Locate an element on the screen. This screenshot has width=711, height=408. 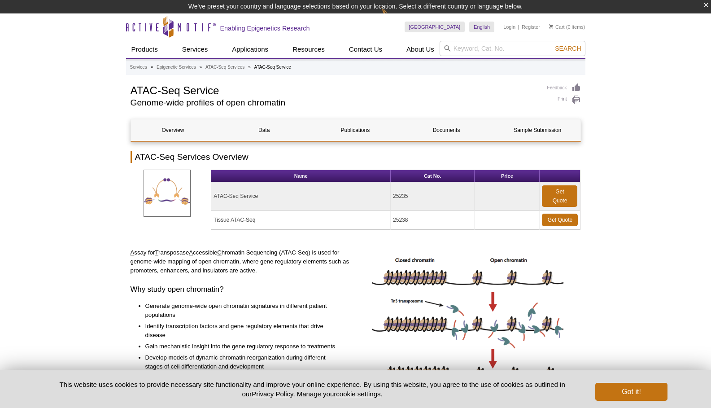
input: Keyword, Cat. No. is located at coordinates (512, 48).